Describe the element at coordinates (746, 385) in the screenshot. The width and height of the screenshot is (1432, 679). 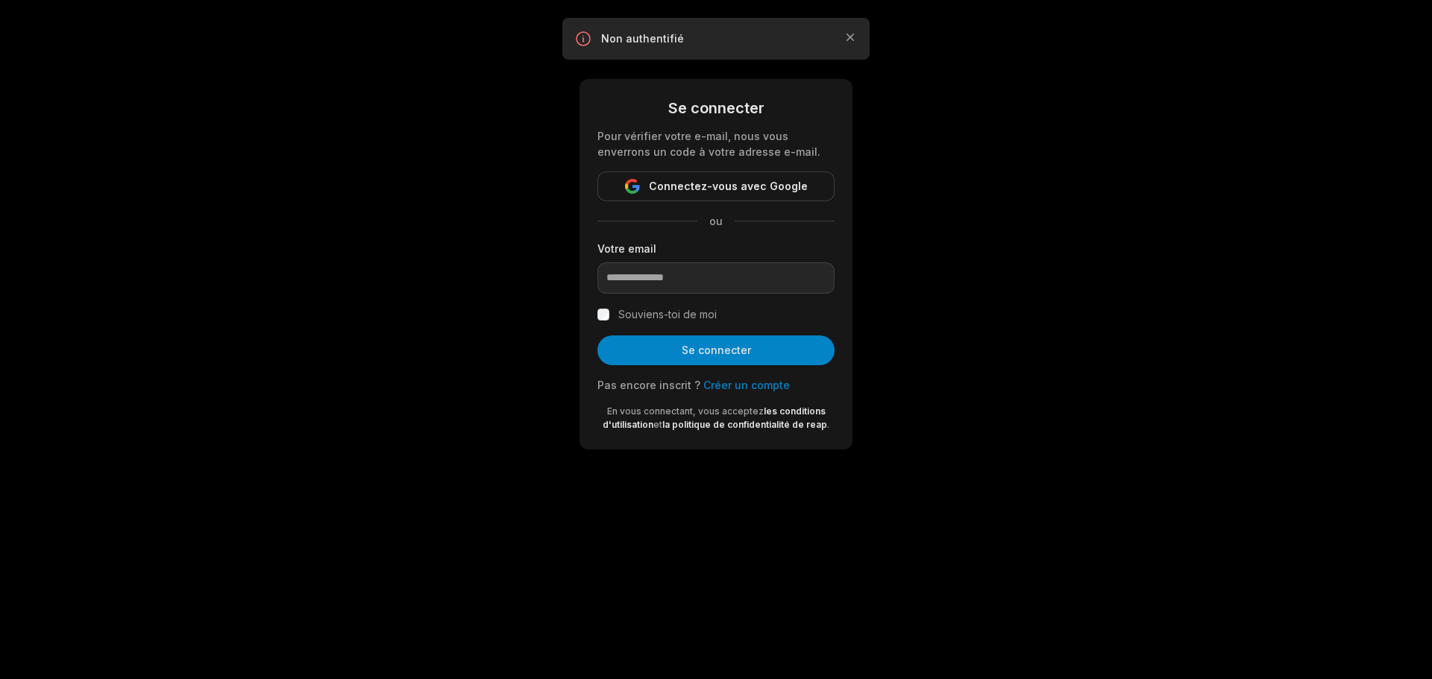
I see `font: Créer un compte` at that location.